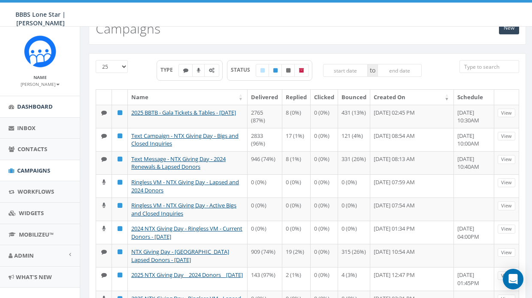 The width and height of the screenshot is (532, 298). I want to click on th: Created On: activate to sort column ascending, so click(412, 97).